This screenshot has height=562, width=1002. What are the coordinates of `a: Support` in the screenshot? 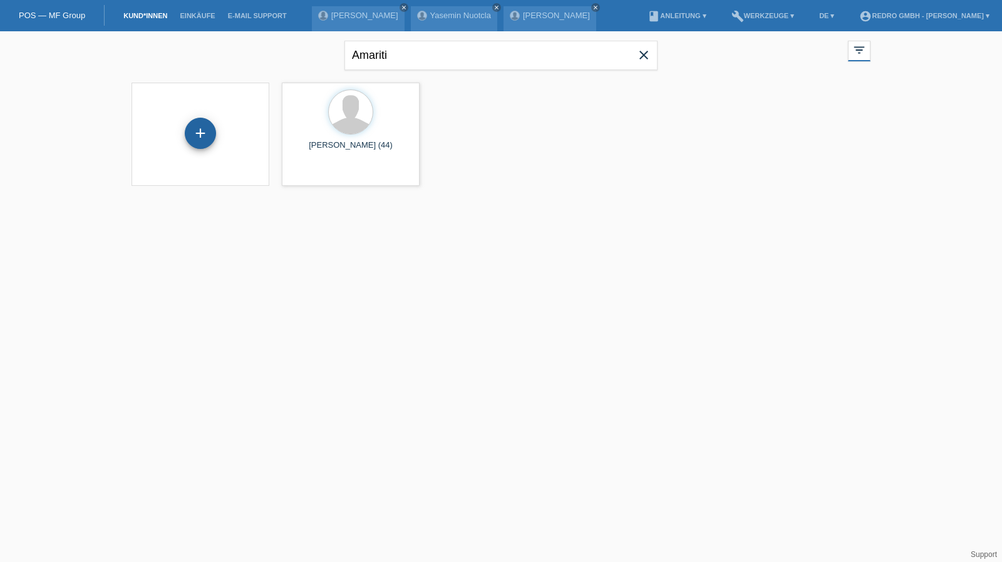 It's located at (984, 555).